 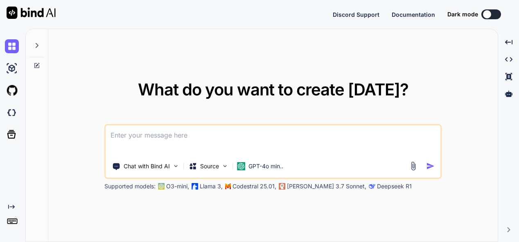 What do you see at coordinates (356, 14) in the screenshot?
I see `span: Discord Support` at bounding box center [356, 14].